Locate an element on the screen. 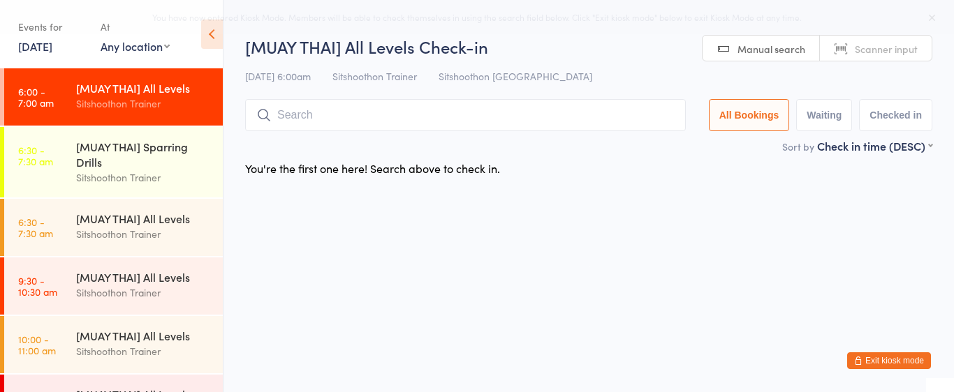 Image resolution: width=954 pixels, height=392 pixels. span: Scanner input is located at coordinates (886, 49).